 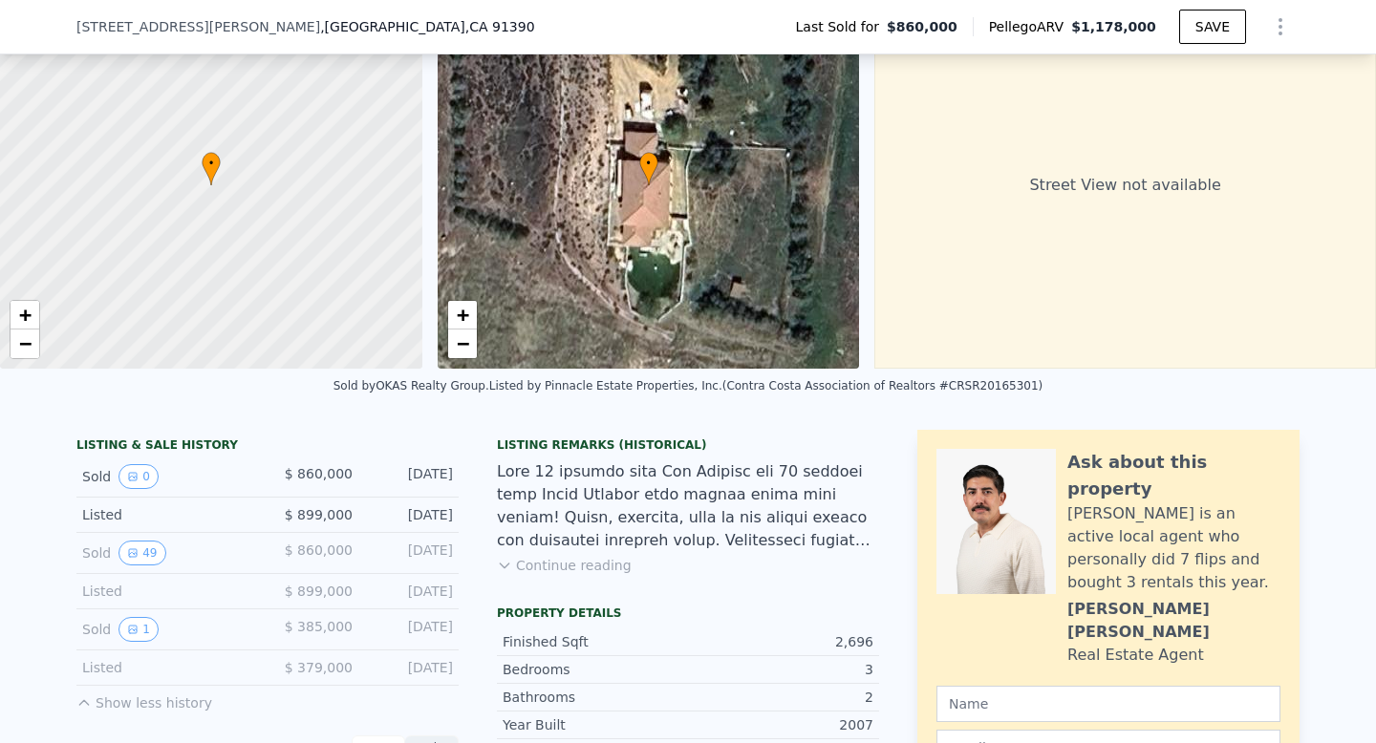 What do you see at coordinates (1280, 27) in the screenshot?
I see `button: Show Options` at bounding box center [1280, 27].